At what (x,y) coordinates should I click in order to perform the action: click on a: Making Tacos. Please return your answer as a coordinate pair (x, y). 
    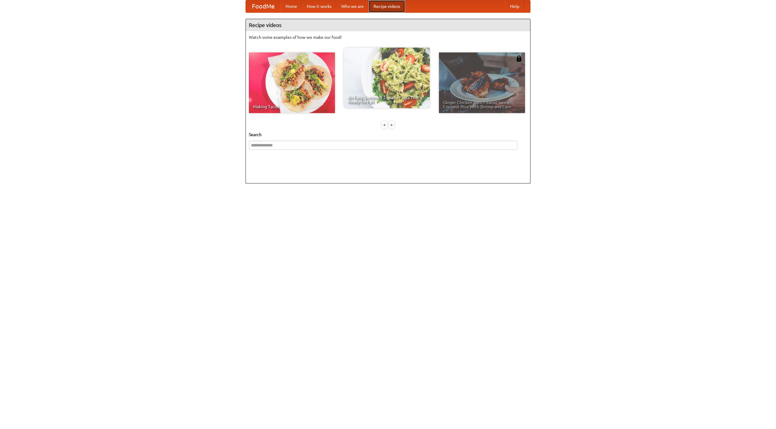
    Looking at the image, I should click on (292, 83).